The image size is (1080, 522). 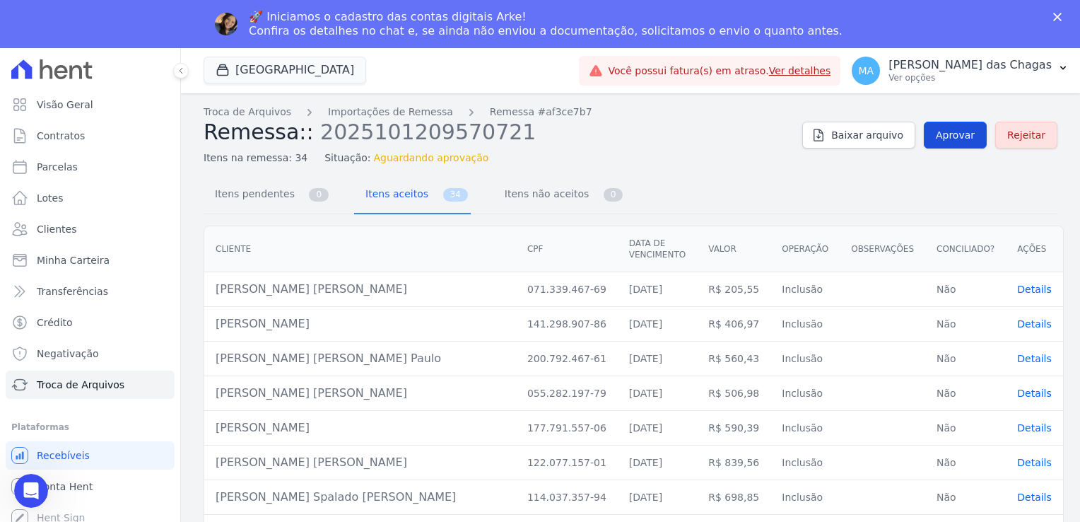 I want to click on th: Observações, so click(x=882, y=249).